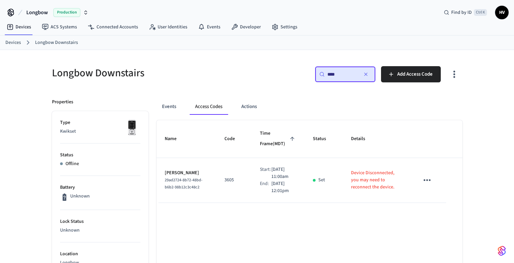  I want to click on span: Details, so click(362, 139).